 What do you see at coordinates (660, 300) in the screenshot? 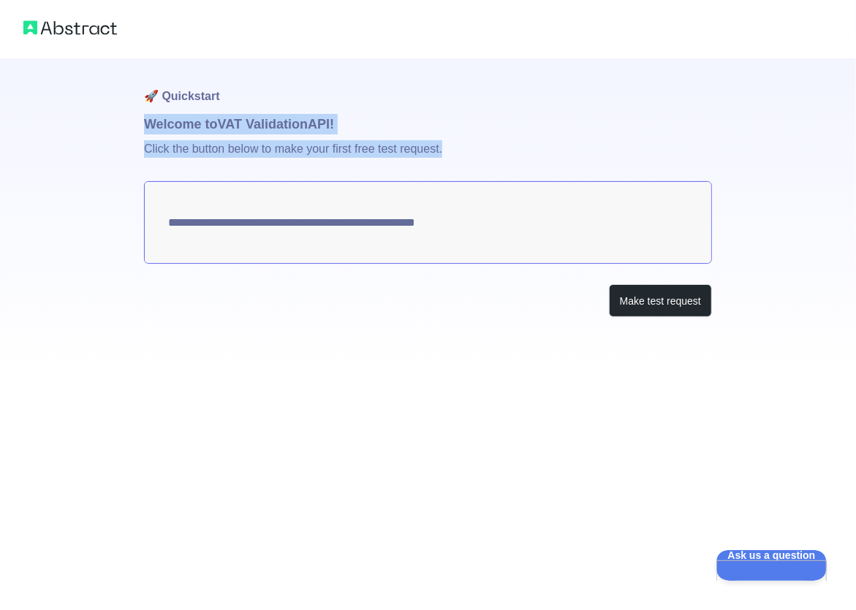
I see `button: Make test request` at bounding box center [660, 300].